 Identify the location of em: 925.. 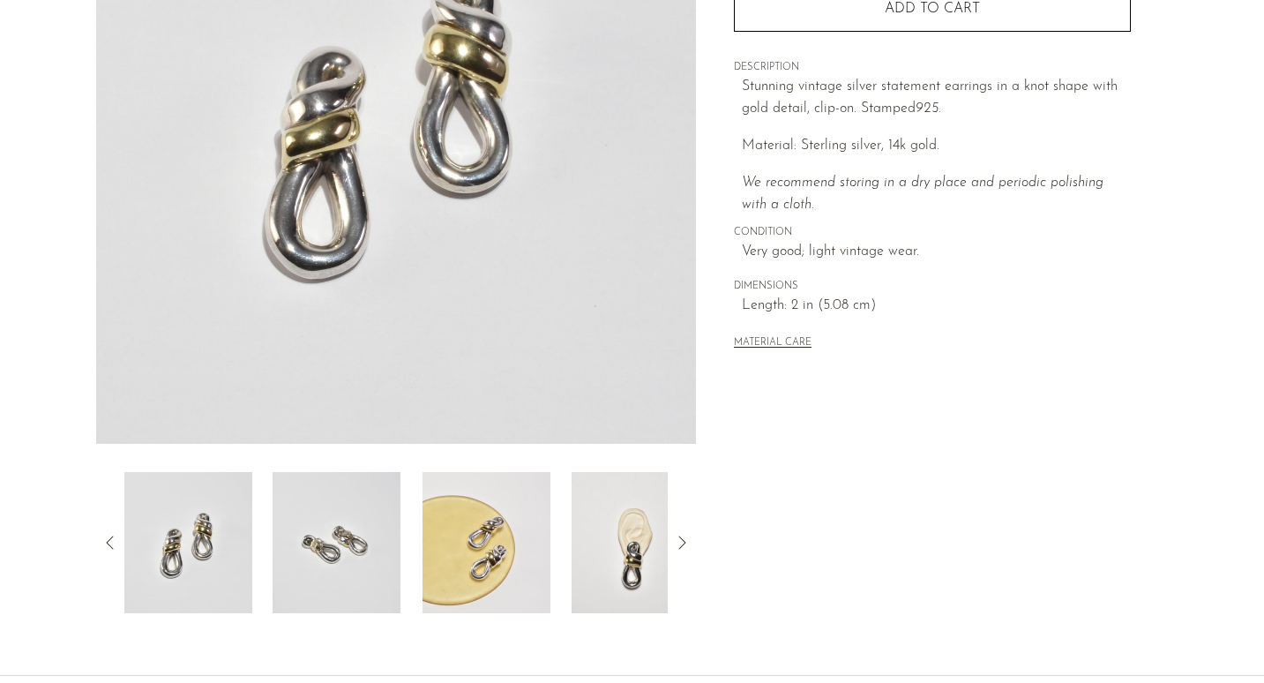
(928, 109).